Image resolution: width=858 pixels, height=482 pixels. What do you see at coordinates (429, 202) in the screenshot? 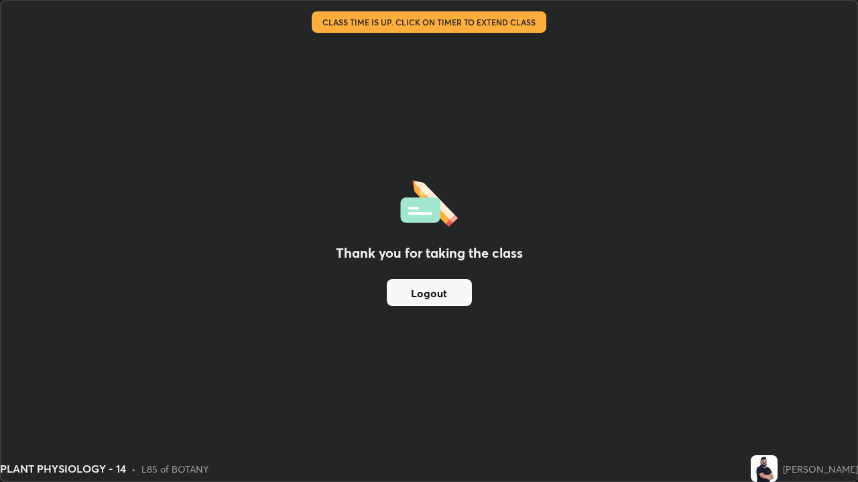
I see `img: offlineFeedback.1438e8b3.svg` at bounding box center [429, 202].